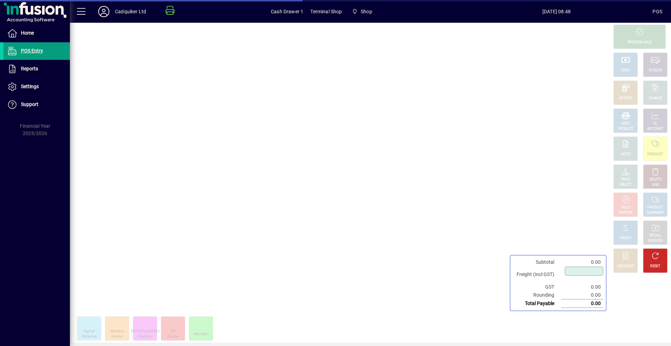  Describe the element at coordinates (656, 179) in the screenshot. I see `div: DELETE` at that location.